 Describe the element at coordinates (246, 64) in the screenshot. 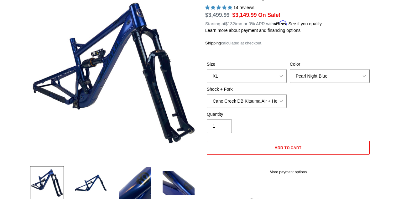

I see `label: Size` at that location.